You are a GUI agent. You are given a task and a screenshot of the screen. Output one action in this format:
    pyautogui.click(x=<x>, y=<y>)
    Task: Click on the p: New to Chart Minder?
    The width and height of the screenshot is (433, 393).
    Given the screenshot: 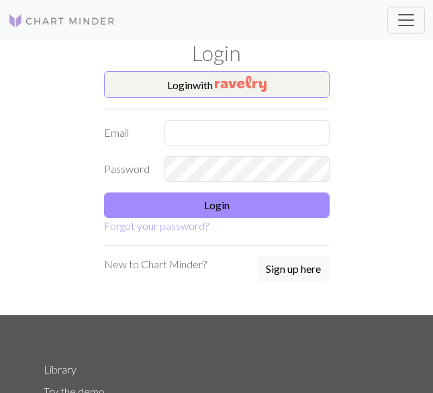 What is the action you would take?
    pyautogui.click(x=155, y=264)
    